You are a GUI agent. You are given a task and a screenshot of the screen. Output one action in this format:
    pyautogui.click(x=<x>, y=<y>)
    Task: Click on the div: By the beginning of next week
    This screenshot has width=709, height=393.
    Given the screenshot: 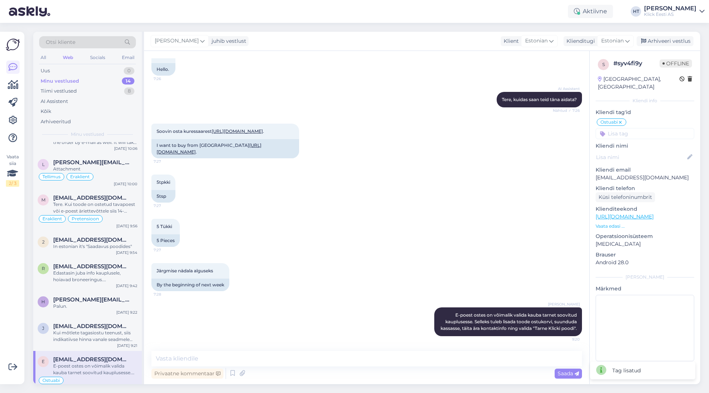 What is the action you would take?
    pyautogui.click(x=190, y=285)
    